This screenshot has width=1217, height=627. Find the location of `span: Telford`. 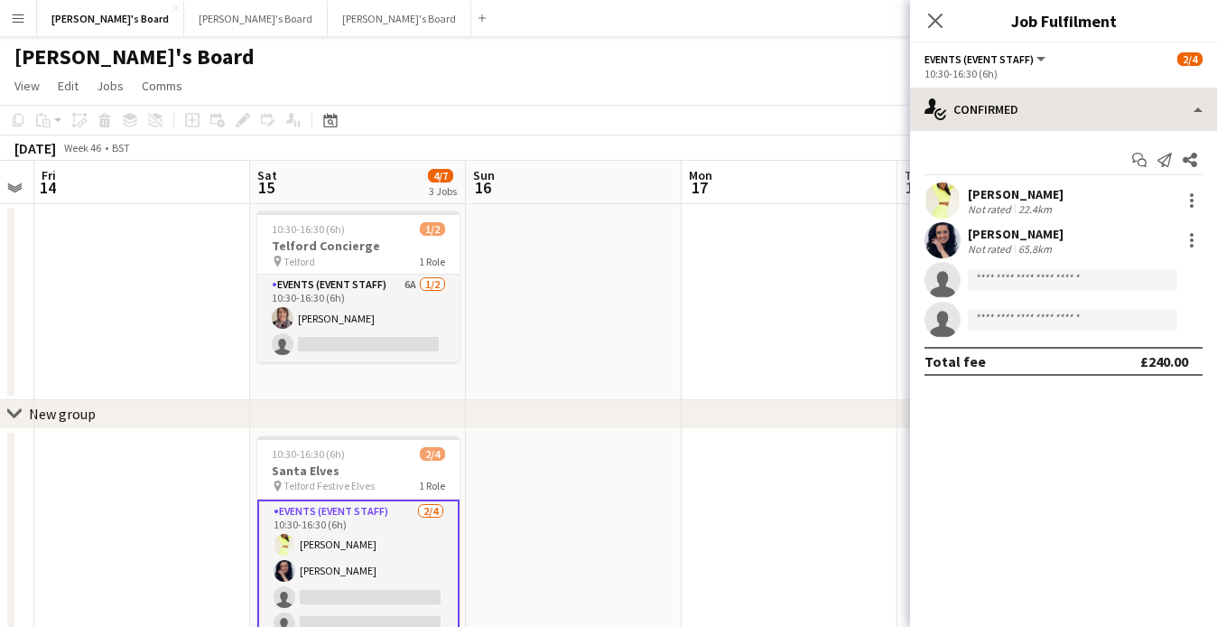

span: Telford is located at coordinates (299, 261).